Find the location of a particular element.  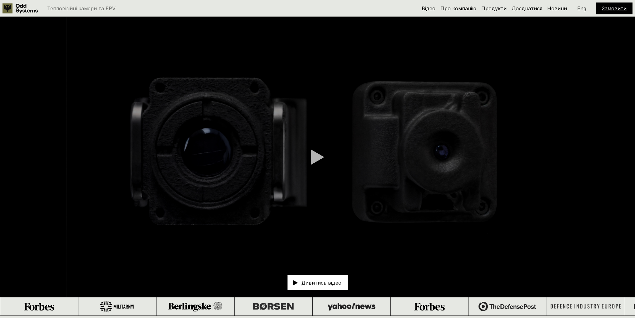

a: Доєднатися is located at coordinates (527, 8).